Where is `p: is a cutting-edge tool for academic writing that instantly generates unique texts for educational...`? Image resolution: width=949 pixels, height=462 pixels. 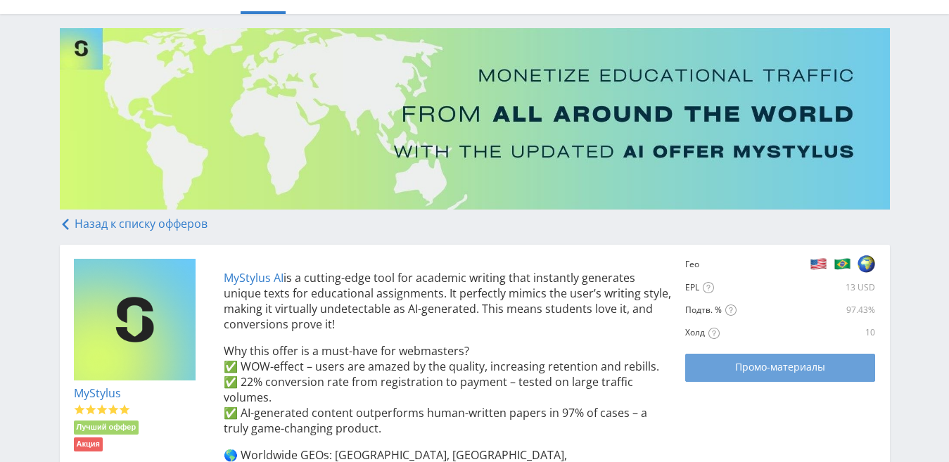 p: is a cutting-edge tool for academic writing that instantly generates unique texts for educational... is located at coordinates (448, 301).